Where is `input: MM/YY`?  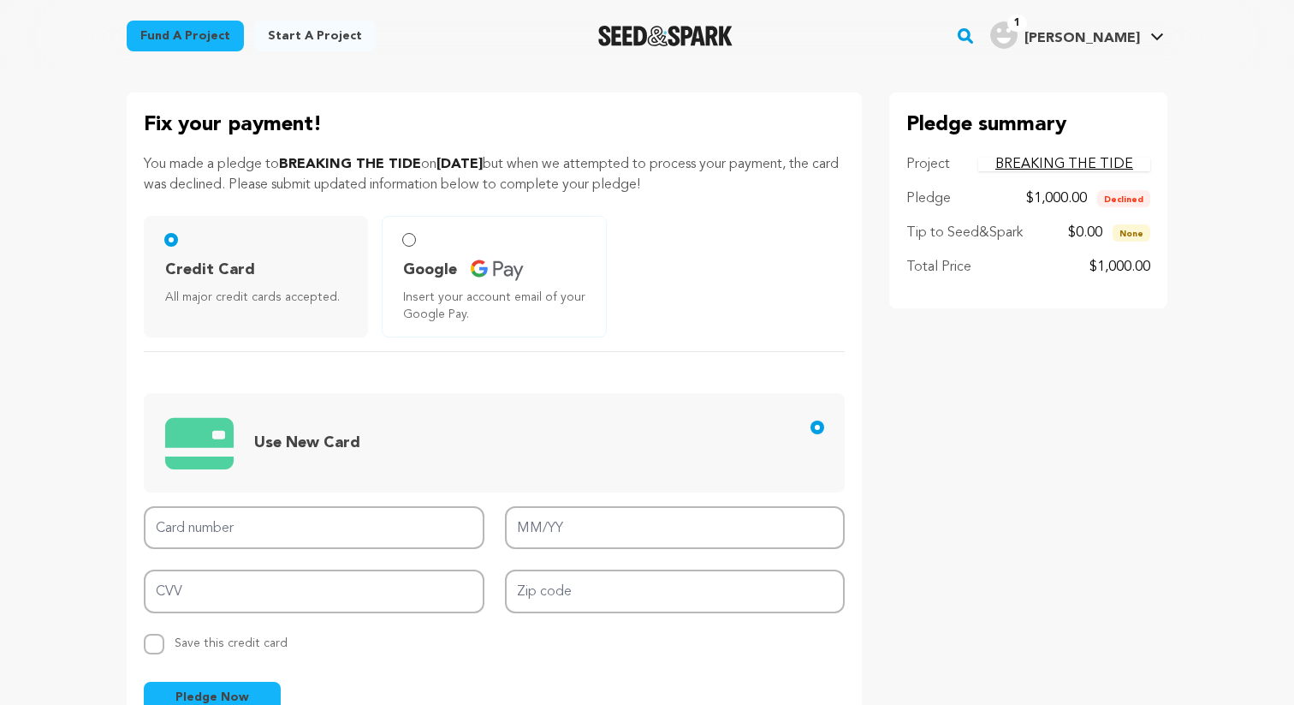 input: MM/YY is located at coordinates (675, 527).